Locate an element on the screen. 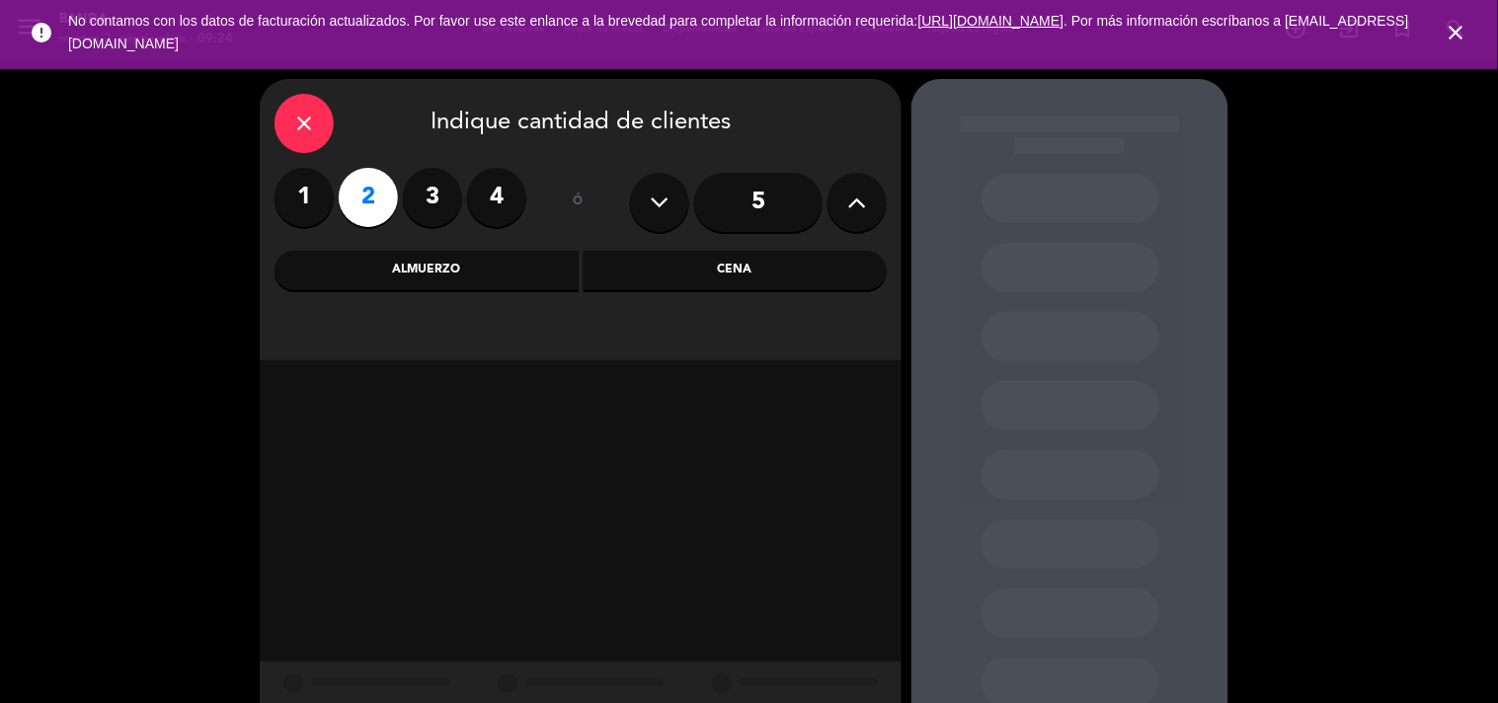 The image size is (1498, 703). i: error is located at coordinates (41, 33).